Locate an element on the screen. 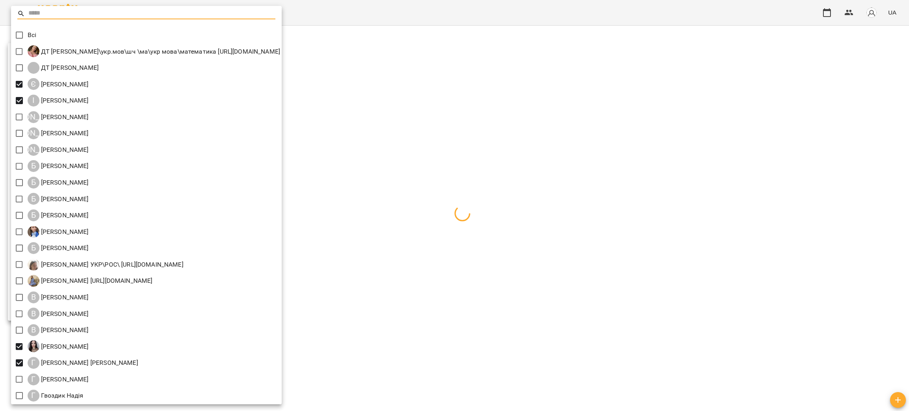  div: Балашова Наталія is located at coordinates (58, 166).